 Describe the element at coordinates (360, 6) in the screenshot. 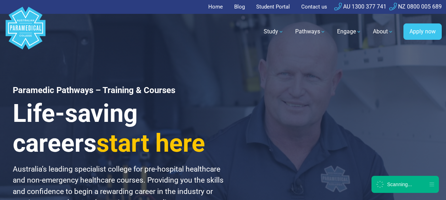

I see `a: AU 1300 377 741` at that location.